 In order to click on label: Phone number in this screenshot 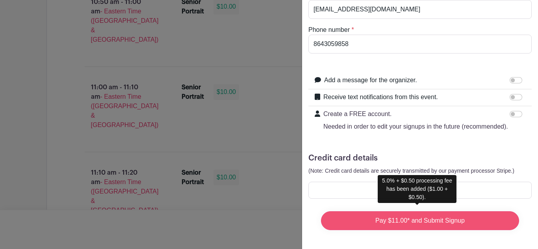, I will do `click(329, 30)`.